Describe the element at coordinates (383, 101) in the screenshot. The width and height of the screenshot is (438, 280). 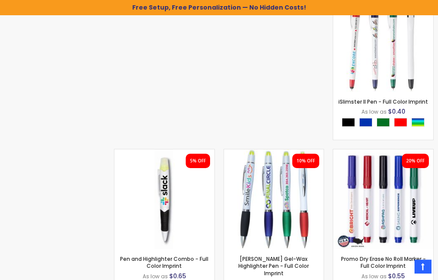
I see `a: iSlimster II Pen - Full Color Imprint` at that location.